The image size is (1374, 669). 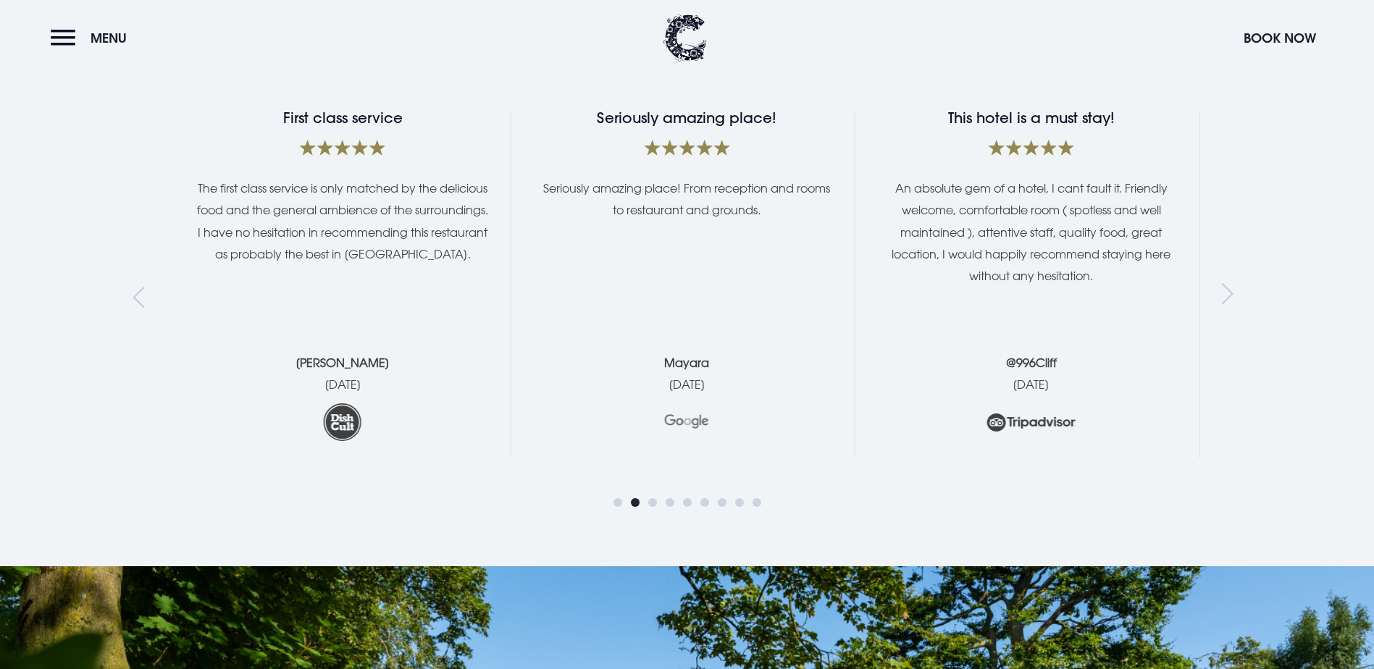 What do you see at coordinates (705, 503) in the screenshot?
I see `span: Go to slide 6` at bounding box center [705, 503].